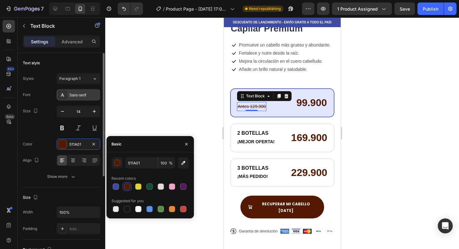 The height and width of the screenshot is (249, 459). I want to click on button: Publish, so click(430, 9).